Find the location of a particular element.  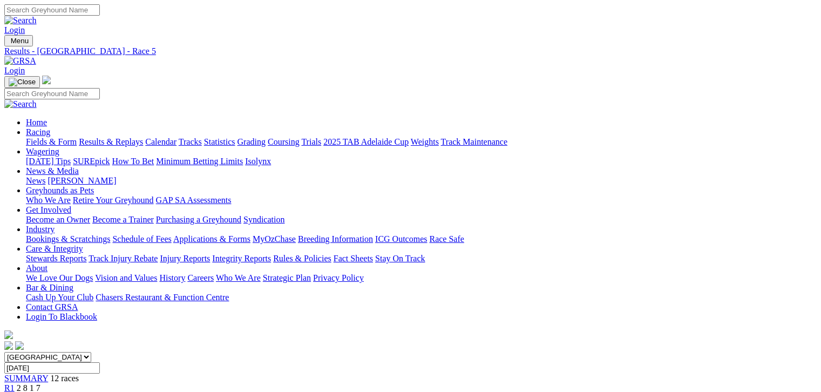

a: Grading is located at coordinates (252, 141).